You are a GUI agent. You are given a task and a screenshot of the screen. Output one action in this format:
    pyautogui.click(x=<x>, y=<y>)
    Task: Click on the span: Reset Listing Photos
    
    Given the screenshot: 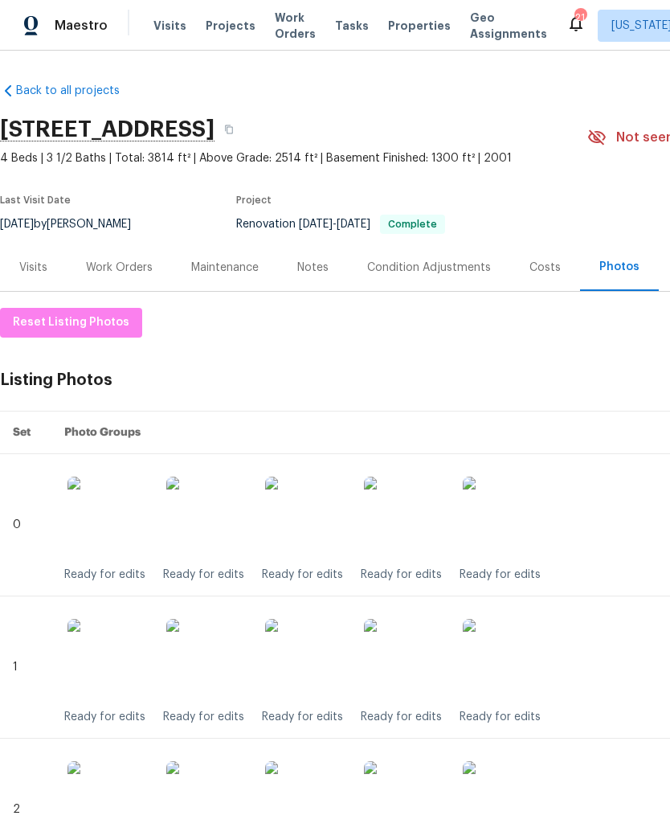 What is the action you would take?
    pyautogui.click(x=71, y=322)
    